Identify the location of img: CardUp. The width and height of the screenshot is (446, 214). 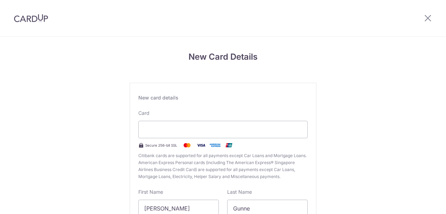
(31, 18).